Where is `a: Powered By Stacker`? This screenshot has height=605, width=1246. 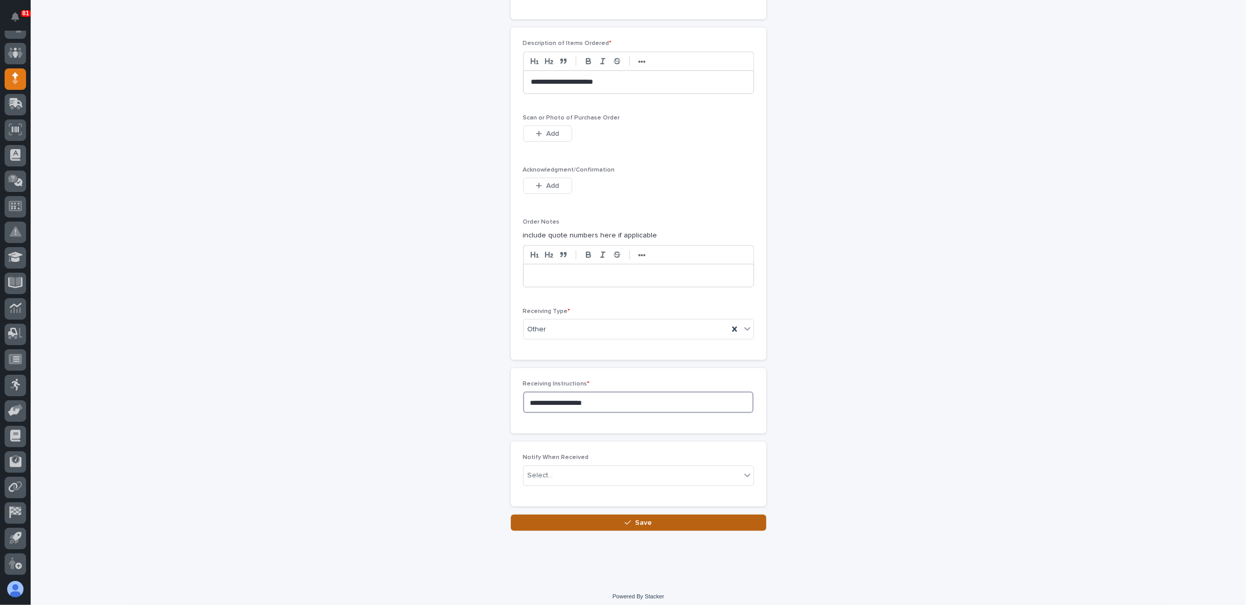
a: Powered By Stacker is located at coordinates (638, 596).